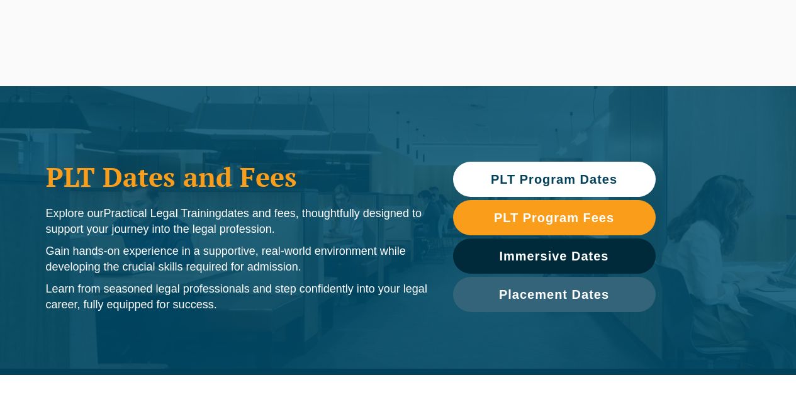 This screenshot has height=397, width=796. What do you see at coordinates (554, 179) in the screenshot?
I see `span: PLT Program Dates` at bounding box center [554, 179].